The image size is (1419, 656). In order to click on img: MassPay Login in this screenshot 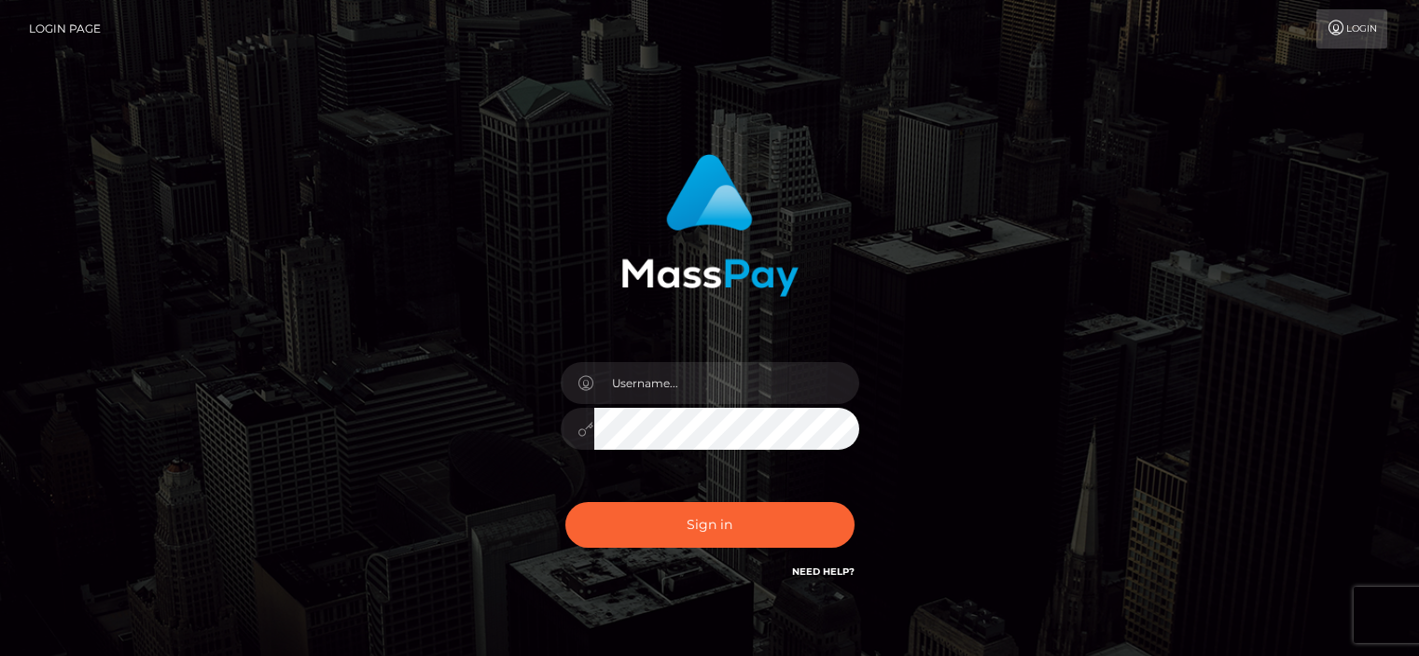, I will do `click(710, 225)`.